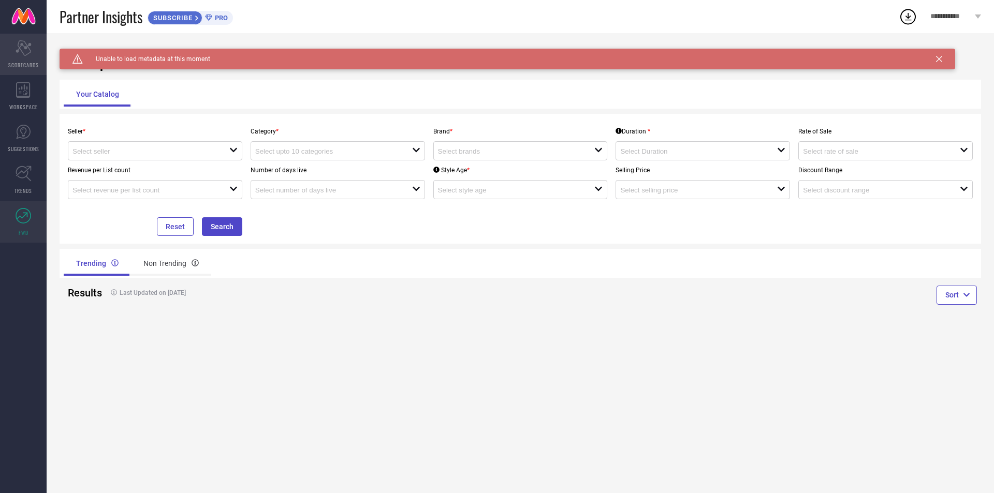 The image size is (994, 493). I want to click on button: Search, so click(222, 227).